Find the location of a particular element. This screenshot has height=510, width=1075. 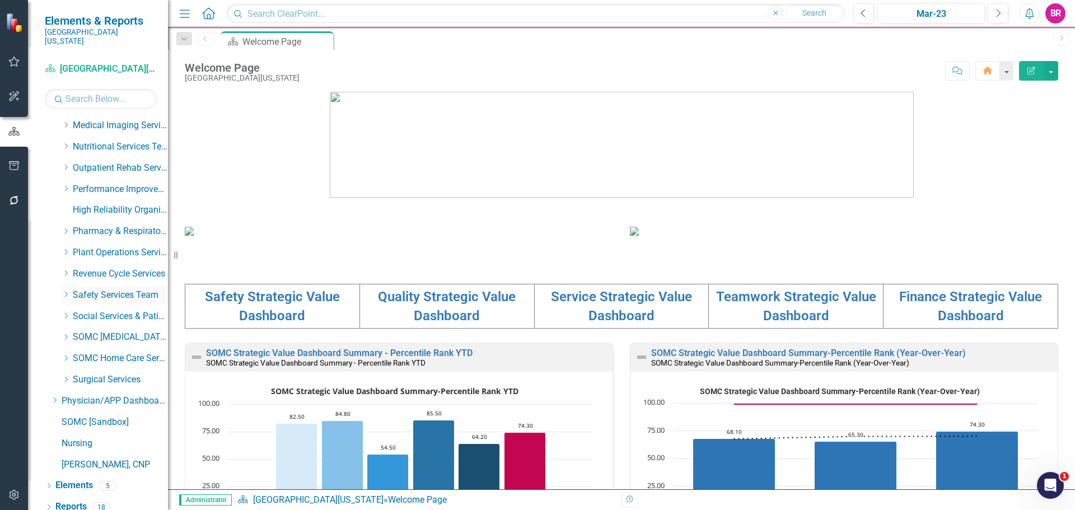

a: High Reliability Organization is located at coordinates (120, 210).